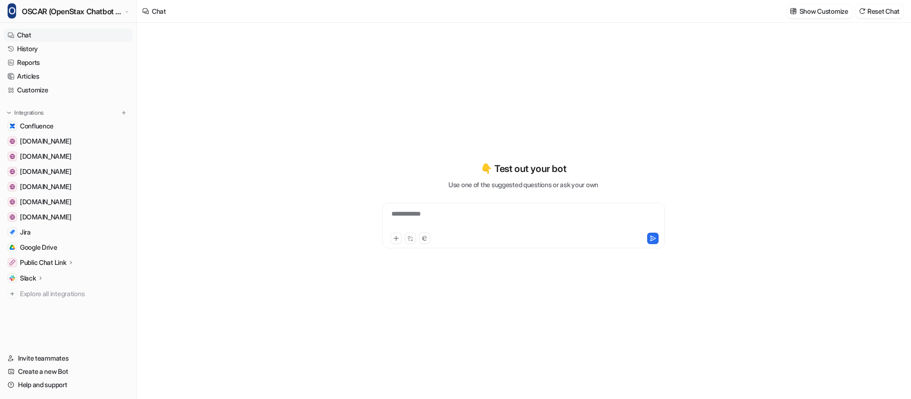 This screenshot has width=911, height=399. What do you see at coordinates (74, 294) in the screenshot?
I see `span: Explore all integrations` at bounding box center [74, 294].